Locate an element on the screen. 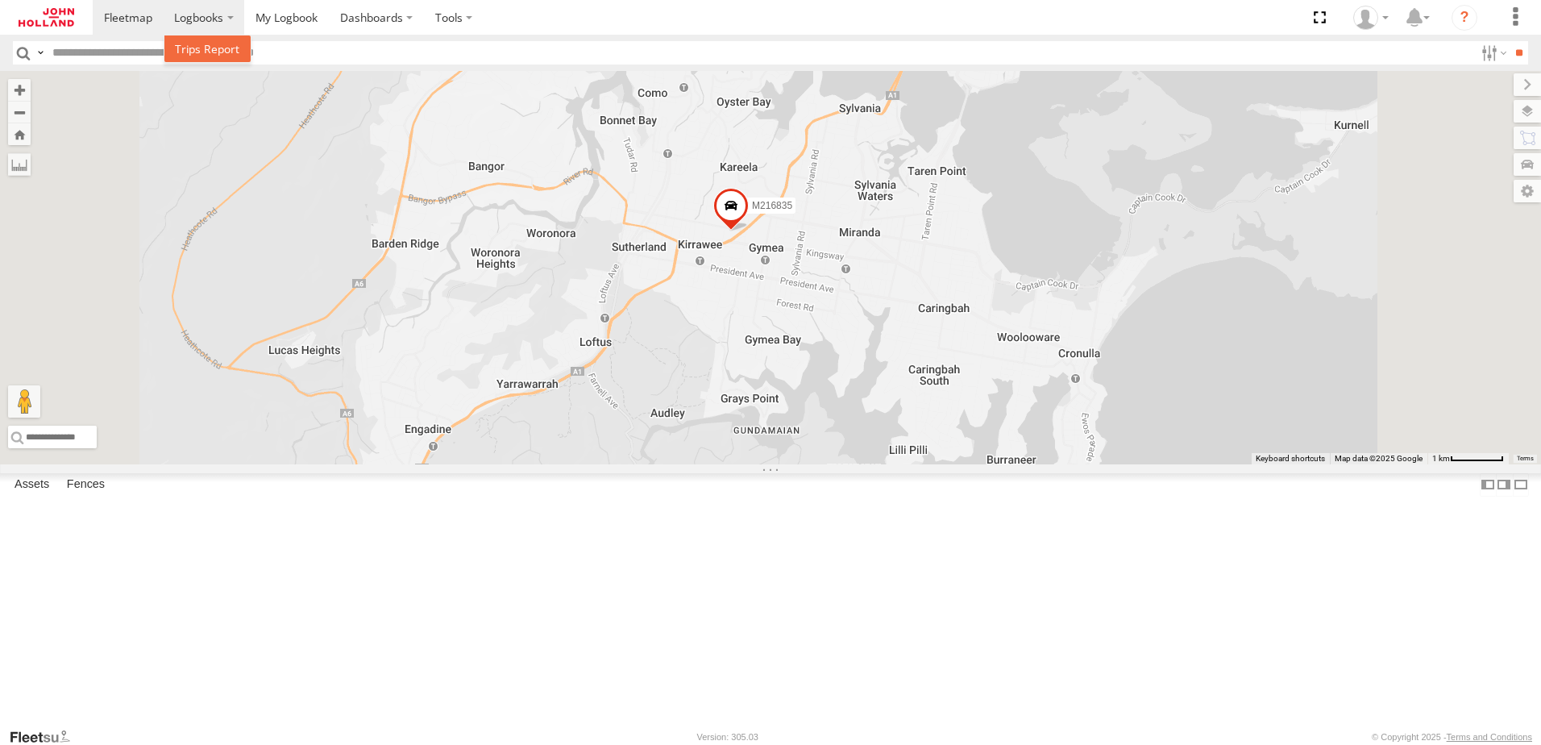 Image resolution: width=1541 pixels, height=745 pixels. a: Terms is located at coordinates (1524, 458).